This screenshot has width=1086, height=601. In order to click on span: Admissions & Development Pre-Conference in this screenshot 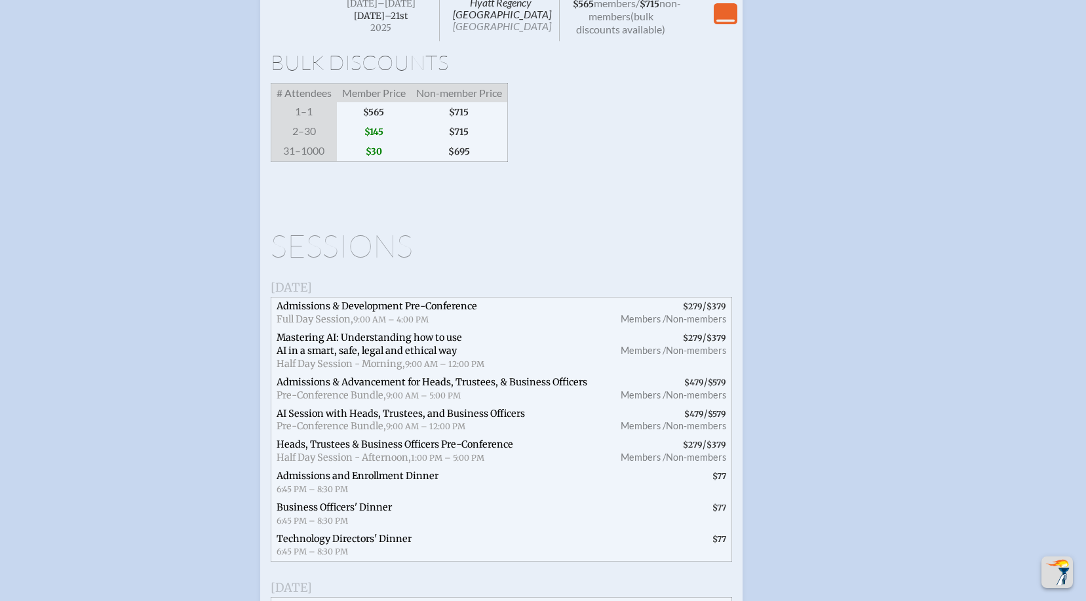, I will do `click(377, 306)`.